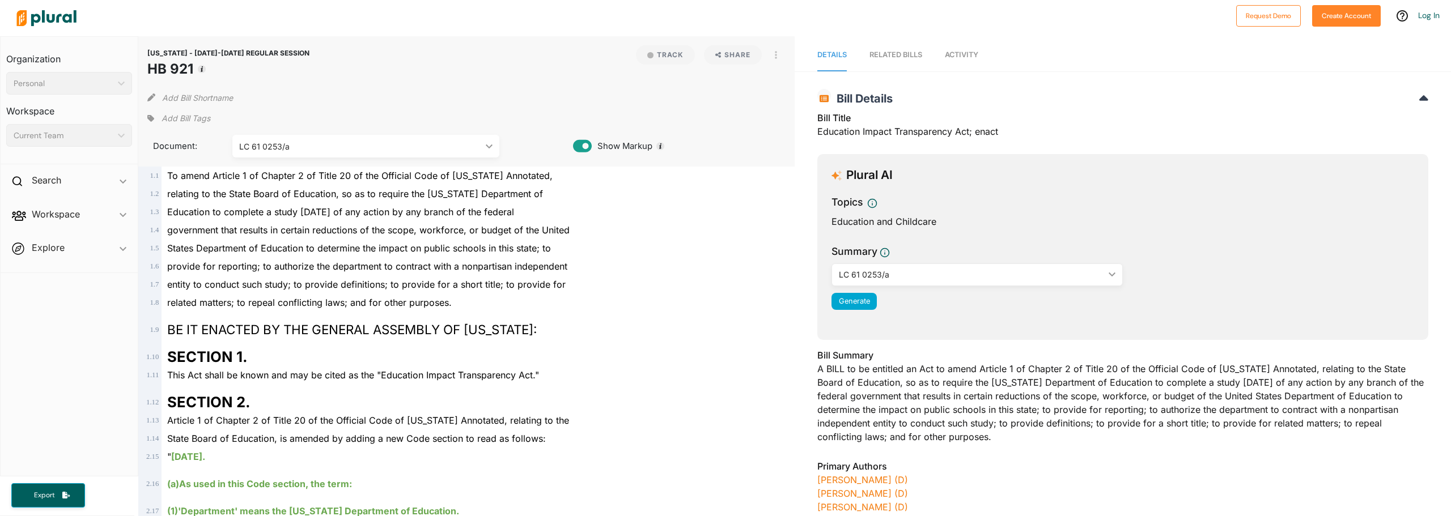 Image resolution: width=1451 pixels, height=516 pixels. I want to click on span: 1 . 9, so click(154, 330).